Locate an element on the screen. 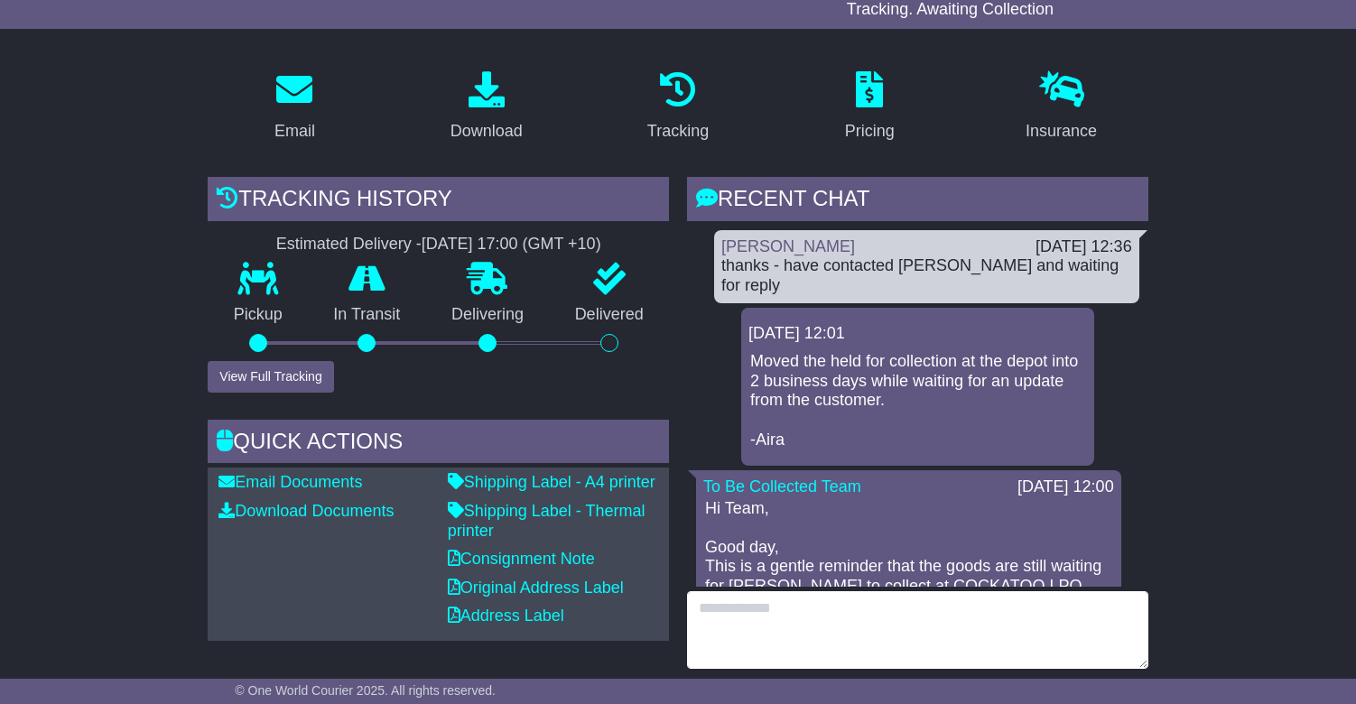  a: Email is located at coordinates (294, 107).